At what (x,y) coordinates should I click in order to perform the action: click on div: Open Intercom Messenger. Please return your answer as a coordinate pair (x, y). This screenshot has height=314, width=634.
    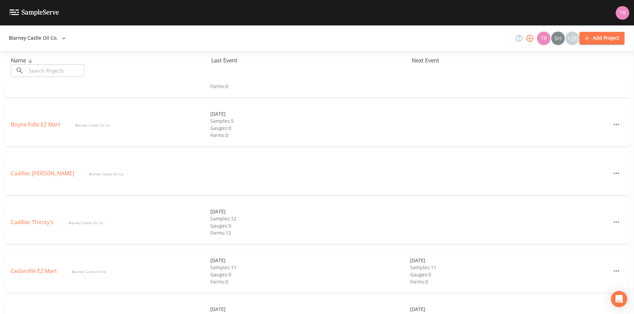
    Looking at the image, I should click on (619, 299).